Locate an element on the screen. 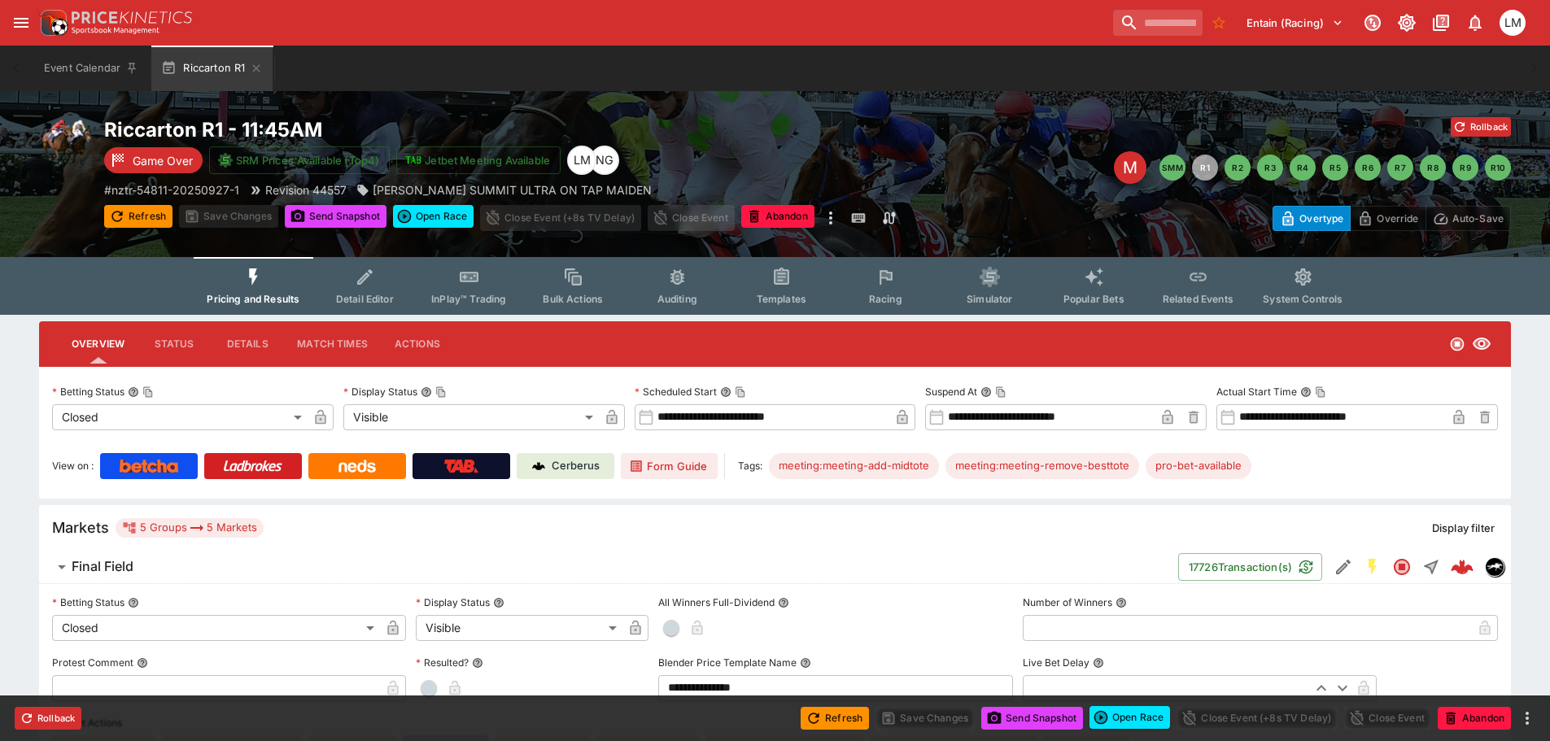 This screenshot has width=1550, height=741. img: jetbet-logo.svg is located at coordinates (413, 160).